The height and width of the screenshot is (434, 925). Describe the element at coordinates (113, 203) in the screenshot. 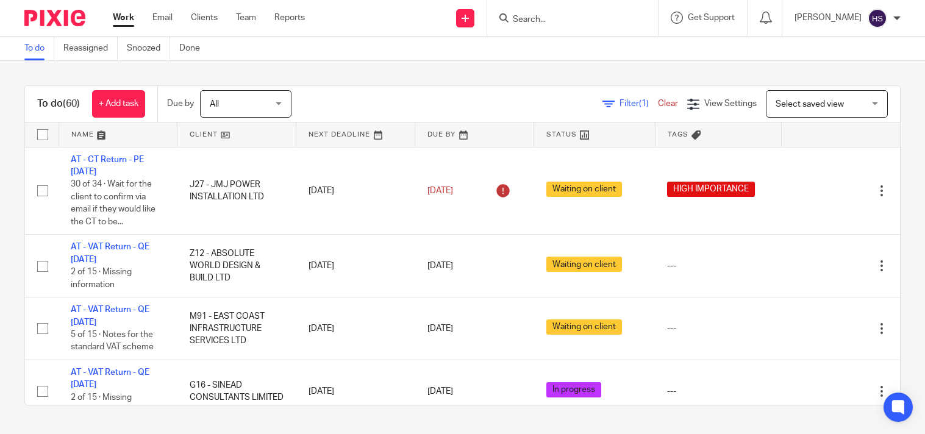

I see `span: 30 of 34 · Wait for the client to confirm via email if they would like the CT to be...` at that location.